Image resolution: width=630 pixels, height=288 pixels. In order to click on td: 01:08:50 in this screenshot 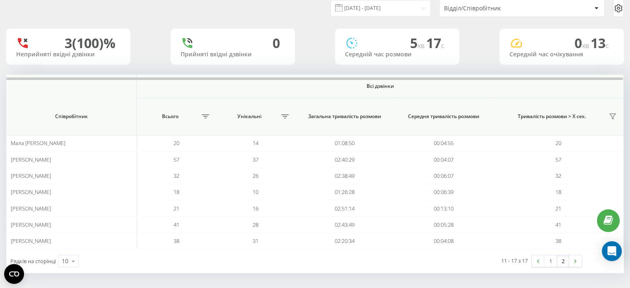, I will do `click(345, 143)`.